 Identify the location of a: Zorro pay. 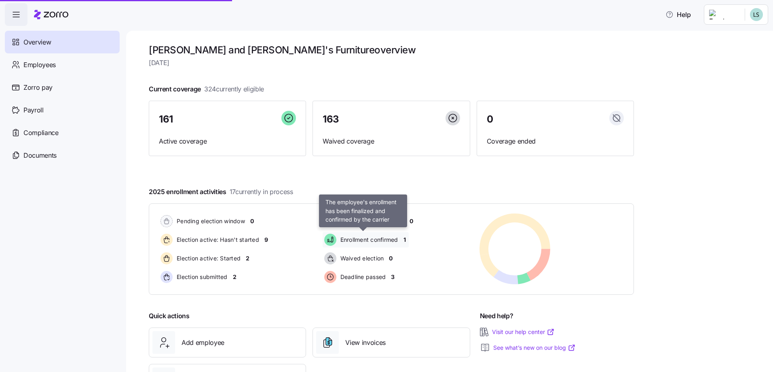
(62, 87).